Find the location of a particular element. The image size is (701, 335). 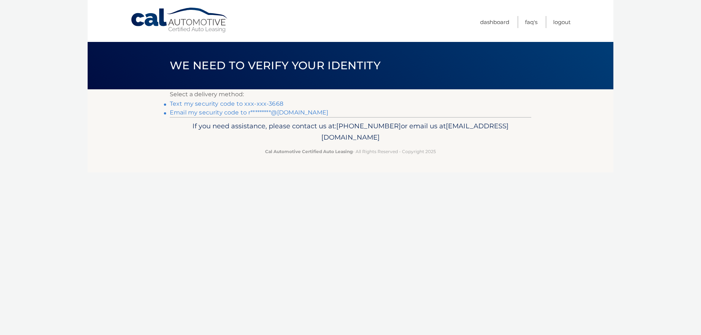

a: Text my security code to xxx-xxx-3668 is located at coordinates (226, 104).